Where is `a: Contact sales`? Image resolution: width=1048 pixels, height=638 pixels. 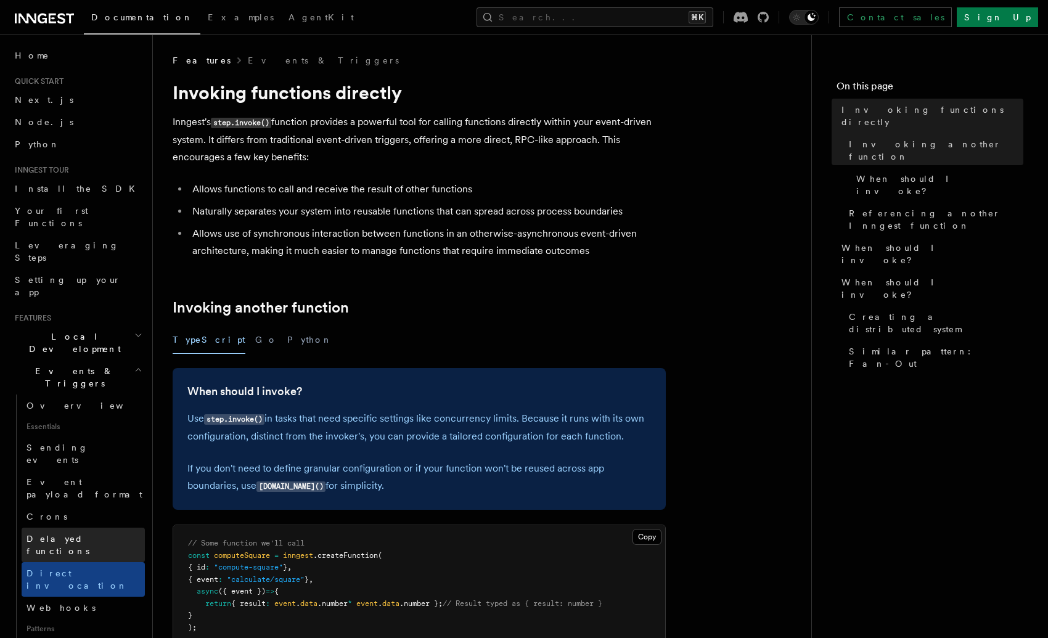 a: Contact sales is located at coordinates (895, 17).